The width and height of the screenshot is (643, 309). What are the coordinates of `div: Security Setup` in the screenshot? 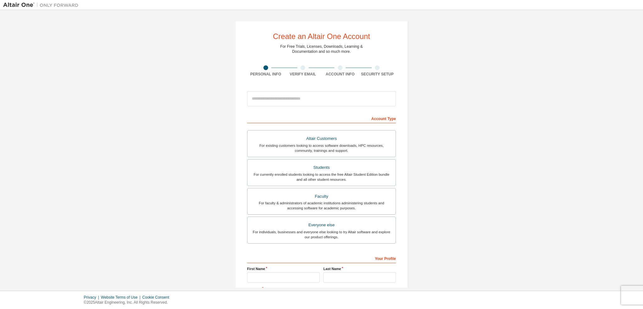 It's located at (378, 74).